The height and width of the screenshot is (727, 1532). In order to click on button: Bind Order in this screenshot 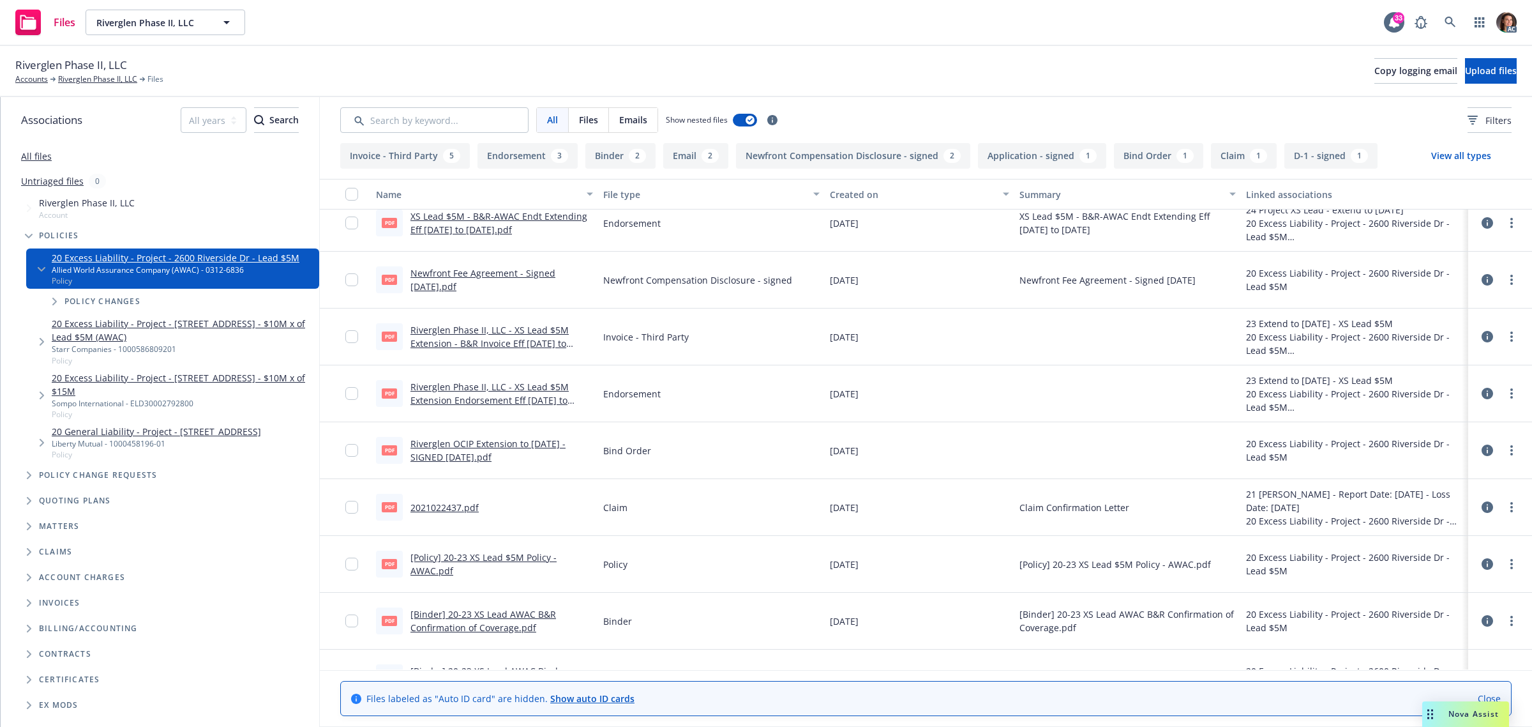, I will do `click(1159, 156)`.